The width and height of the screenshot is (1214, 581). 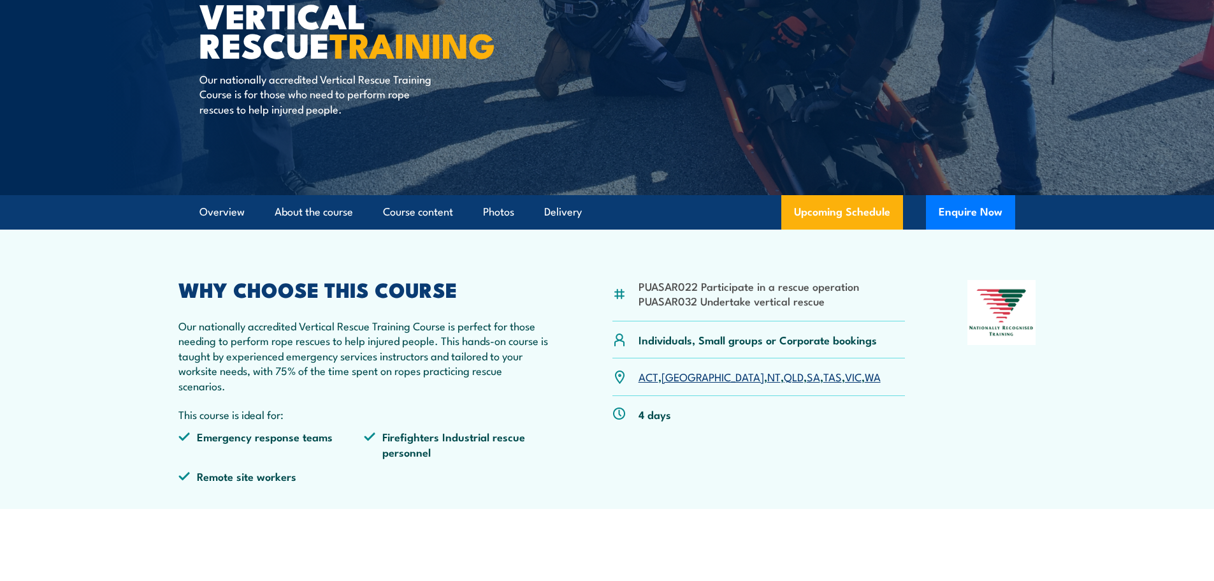 What do you see at coordinates (655, 414) in the screenshot?
I see `p: 4 days` at bounding box center [655, 414].